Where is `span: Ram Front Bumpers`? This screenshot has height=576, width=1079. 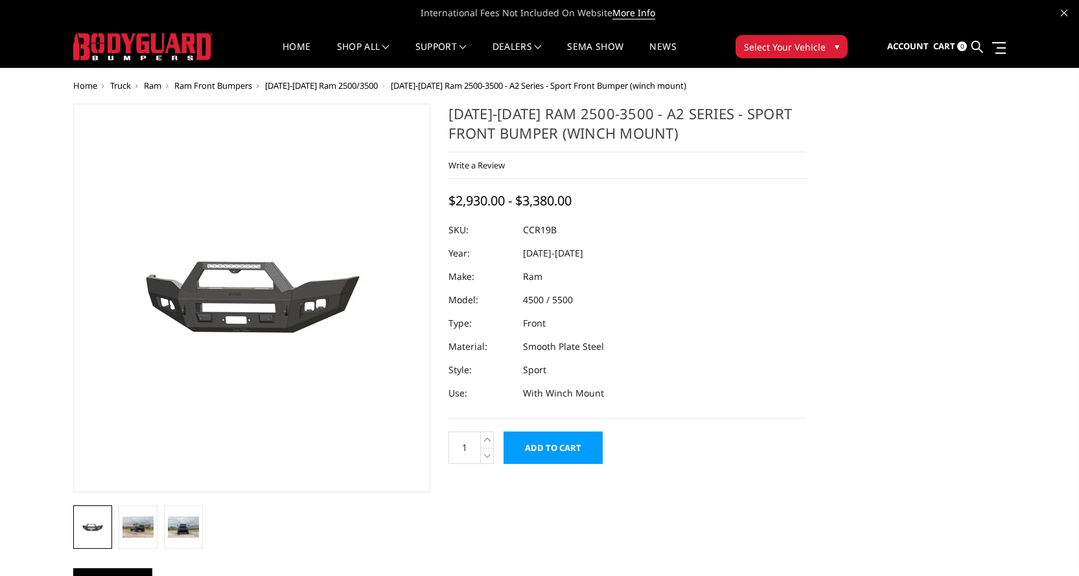
span: Ram Front Bumpers is located at coordinates (213, 86).